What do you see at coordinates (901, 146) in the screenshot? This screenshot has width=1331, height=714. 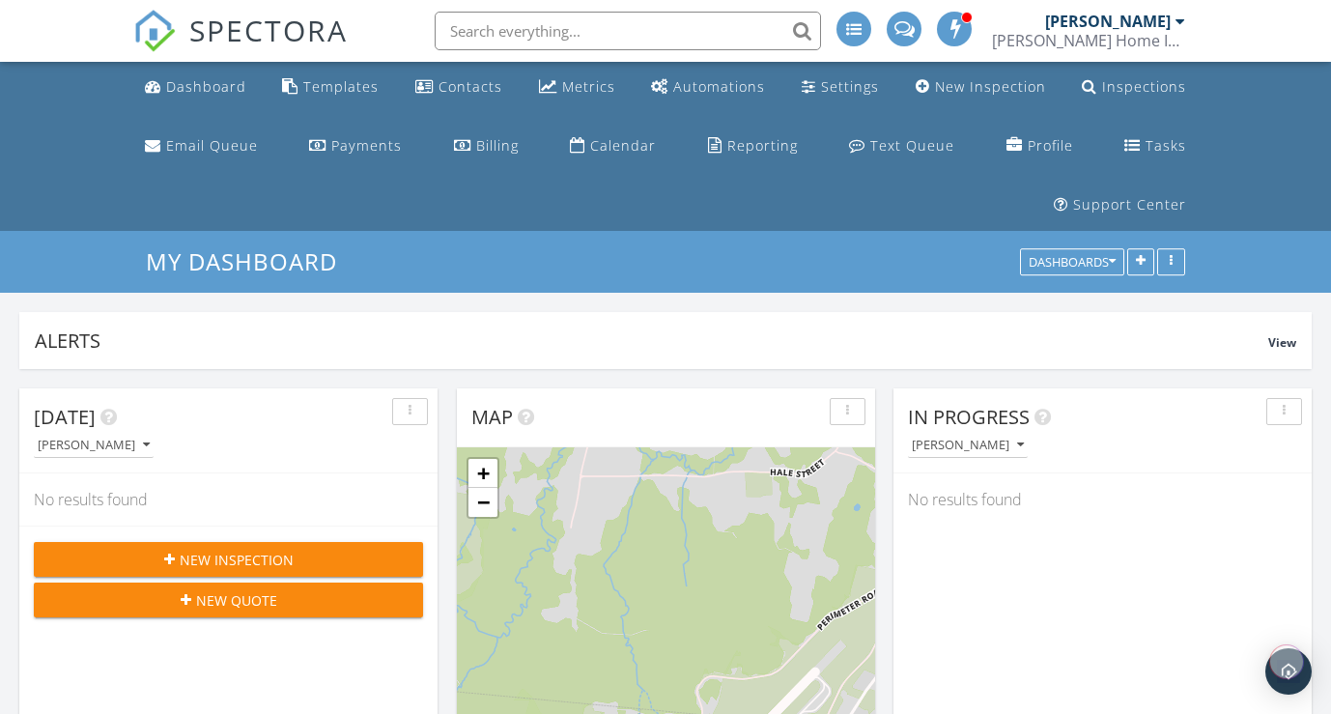 I see `a: Text Queue` at bounding box center [901, 146].